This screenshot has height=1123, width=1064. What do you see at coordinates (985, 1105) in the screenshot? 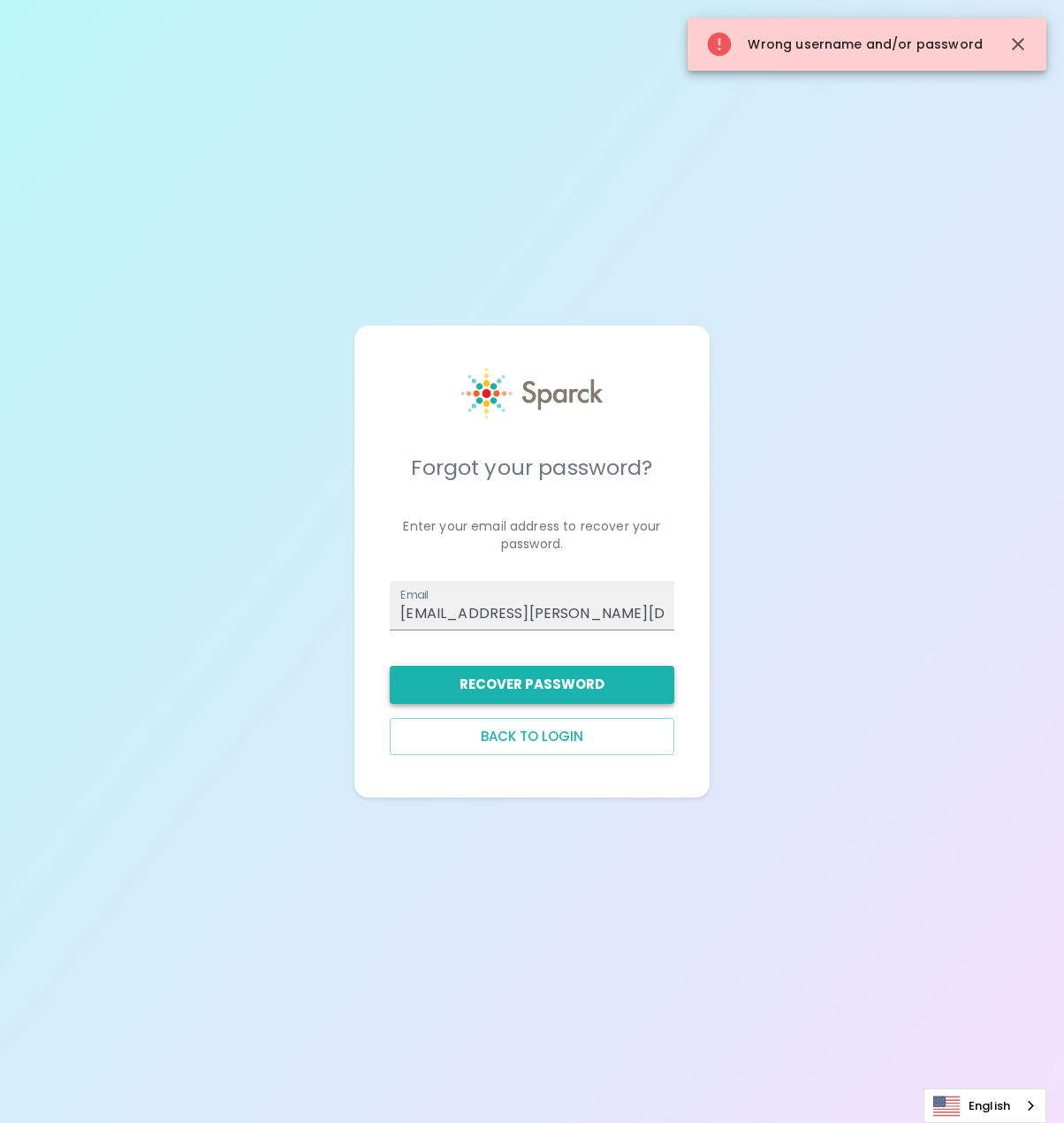
I see `a: English` at bounding box center [985, 1105].